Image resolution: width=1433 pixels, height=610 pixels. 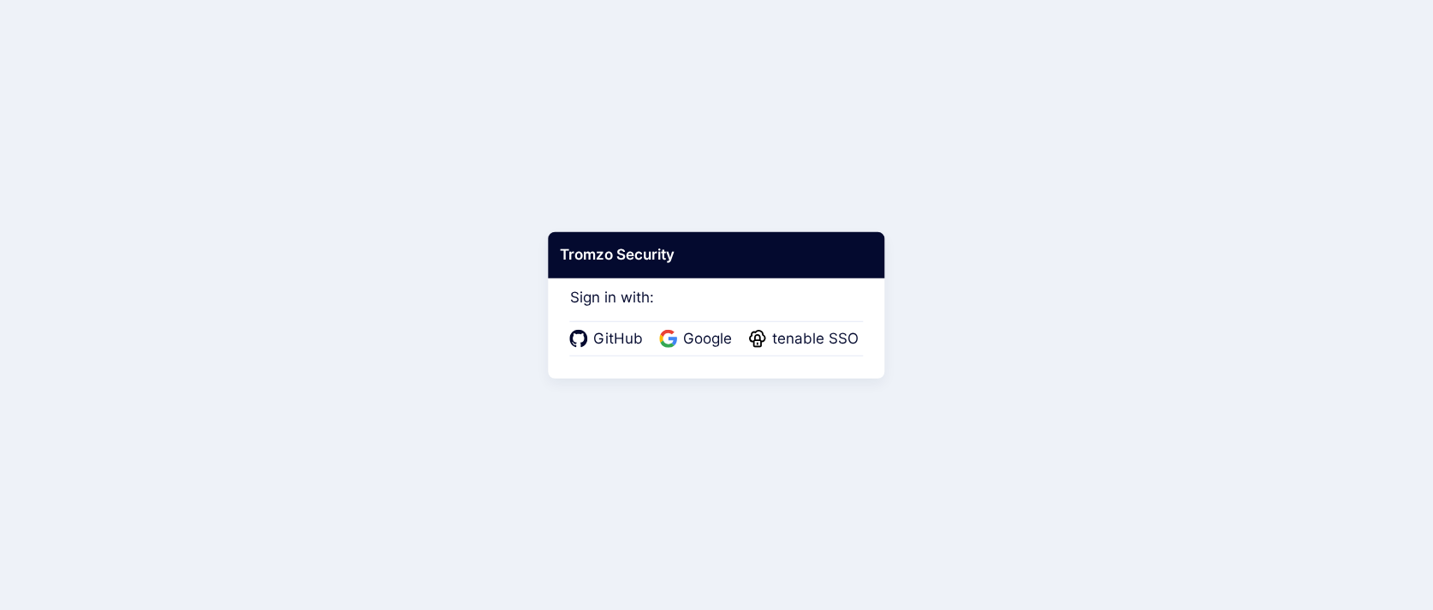 What do you see at coordinates (609, 339) in the screenshot?
I see `a: GitHub` at bounding box center [609, 339].